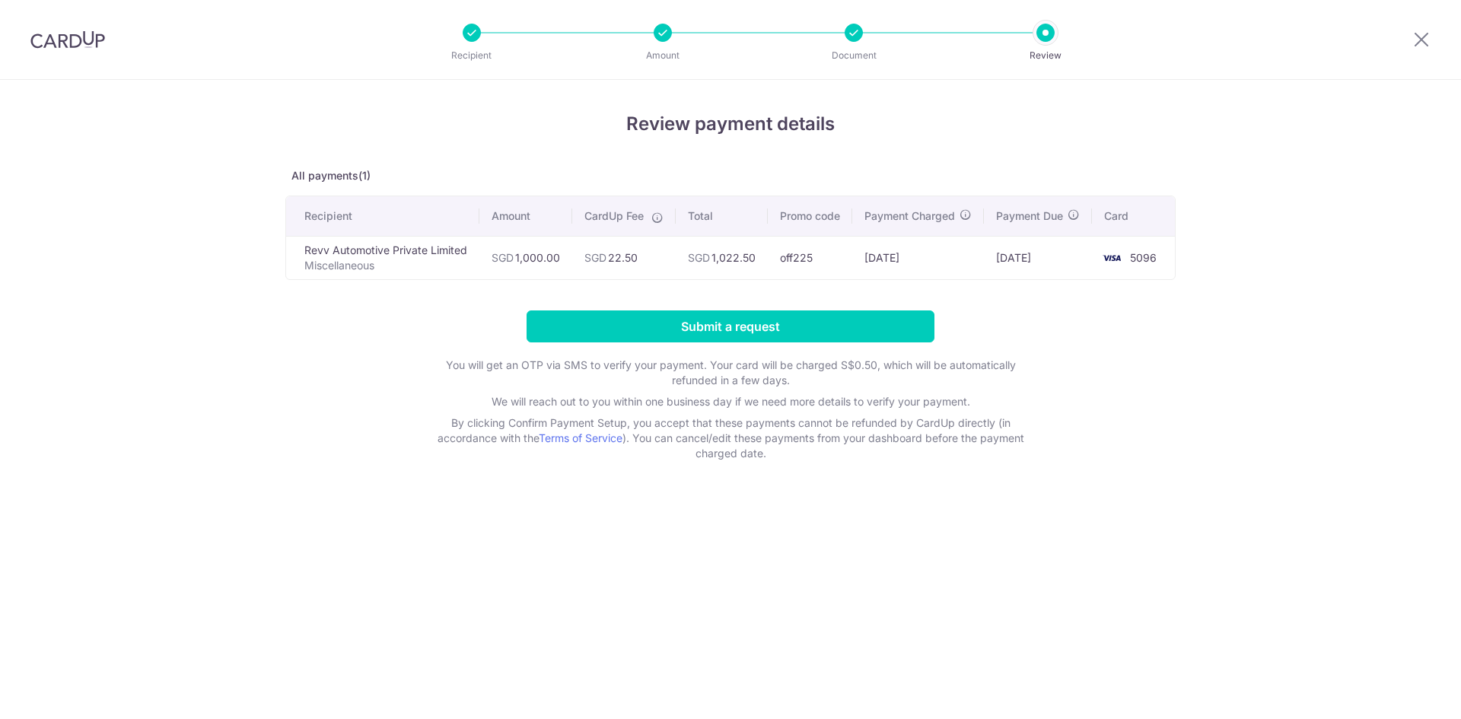  What do you see at coordinates (854, 56) in the screenshot?
I see `p: Document` at bounding box center [854, 56].